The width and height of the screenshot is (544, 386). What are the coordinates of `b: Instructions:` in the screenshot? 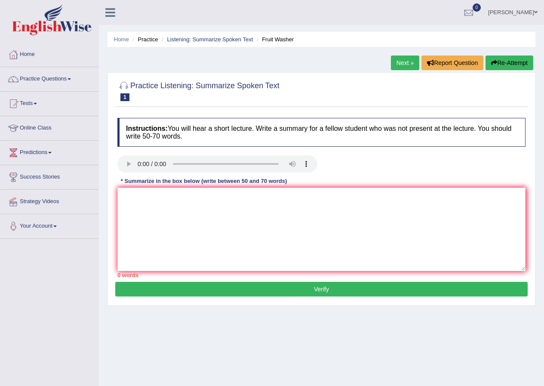 It's located at (147, 128).